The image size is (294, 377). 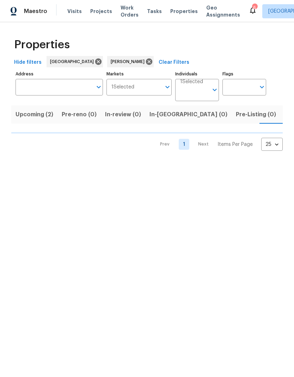 What do you see at coordinates (272, 144) in the screenshot?
I see `div: 25` at bounding box center [272, 144].